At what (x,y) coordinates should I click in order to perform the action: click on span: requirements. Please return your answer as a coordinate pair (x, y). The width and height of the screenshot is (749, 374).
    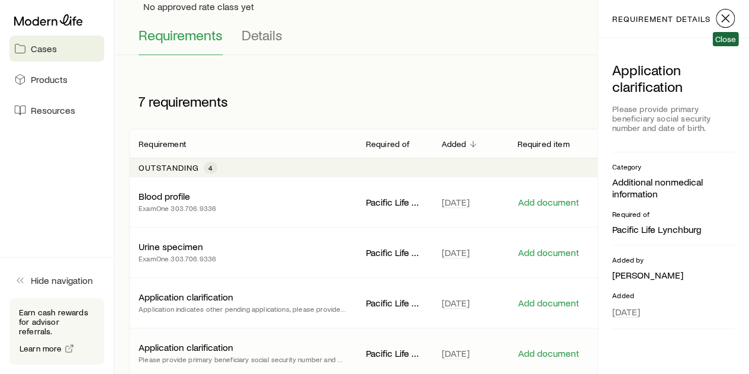
    Looking at the image, I should click on (188, 101).